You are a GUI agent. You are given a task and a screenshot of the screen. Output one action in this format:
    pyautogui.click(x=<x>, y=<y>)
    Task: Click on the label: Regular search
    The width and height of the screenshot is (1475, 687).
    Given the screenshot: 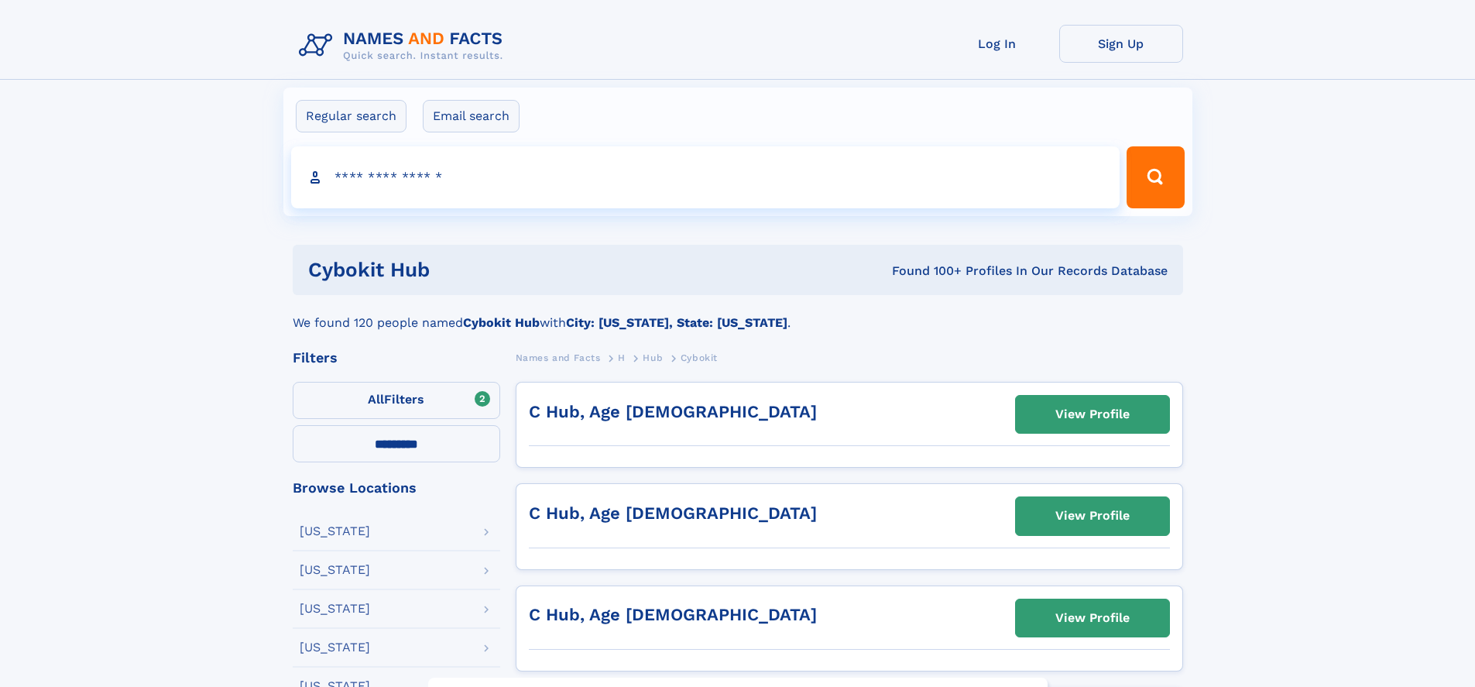 What is the action you would take?
    pyautogui.click(x=351, y=116)
    